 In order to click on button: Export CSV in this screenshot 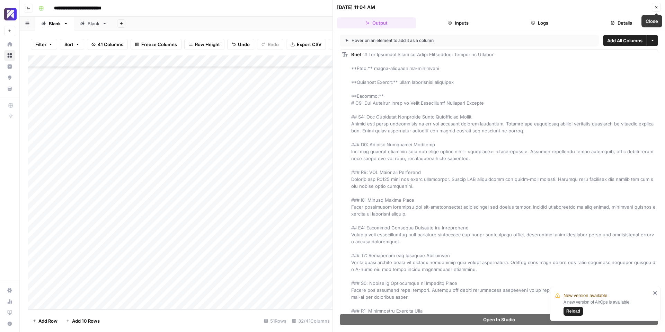, I will do `click(306, 44)`.